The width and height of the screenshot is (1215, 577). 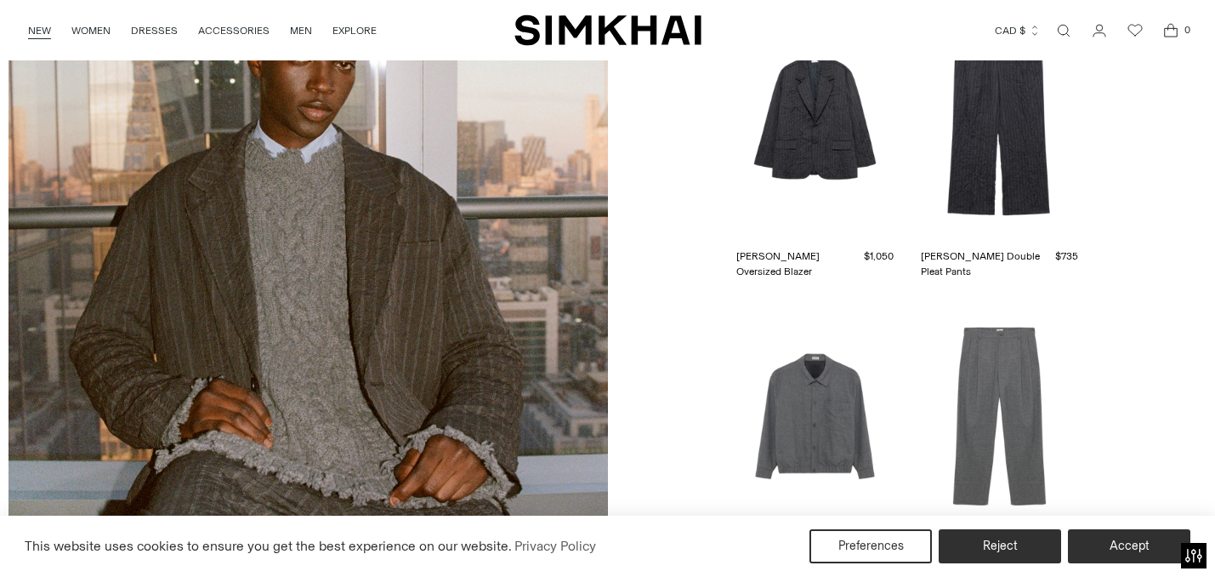 I want to click on a: Wishlist, so click(x=1135, y=31).